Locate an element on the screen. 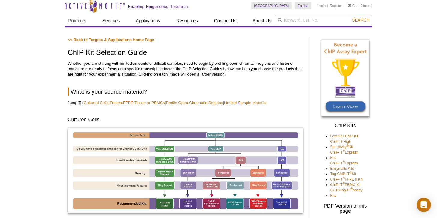  img: ChIP Kits Guide 1 is located at coordinates (185, 170).